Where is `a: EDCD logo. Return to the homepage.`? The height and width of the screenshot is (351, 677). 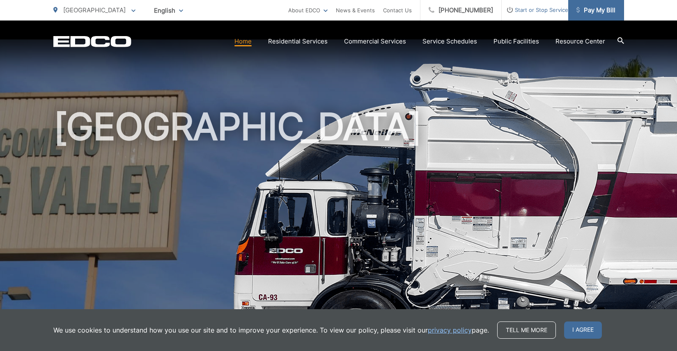
a: EDCD logo. Return to the homepage. is located at coordinates (92, 41).